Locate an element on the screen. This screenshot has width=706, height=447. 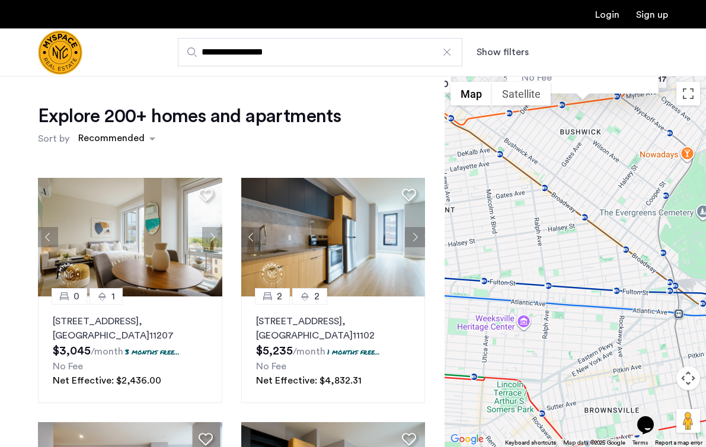
span: $3,045 is located at coordinates (72, 351).